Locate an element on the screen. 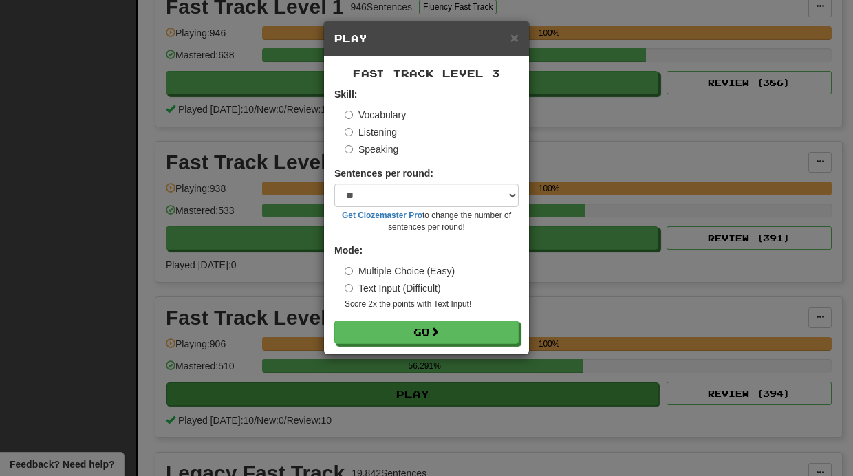  h5: Play is located at coordinates (427, 39).